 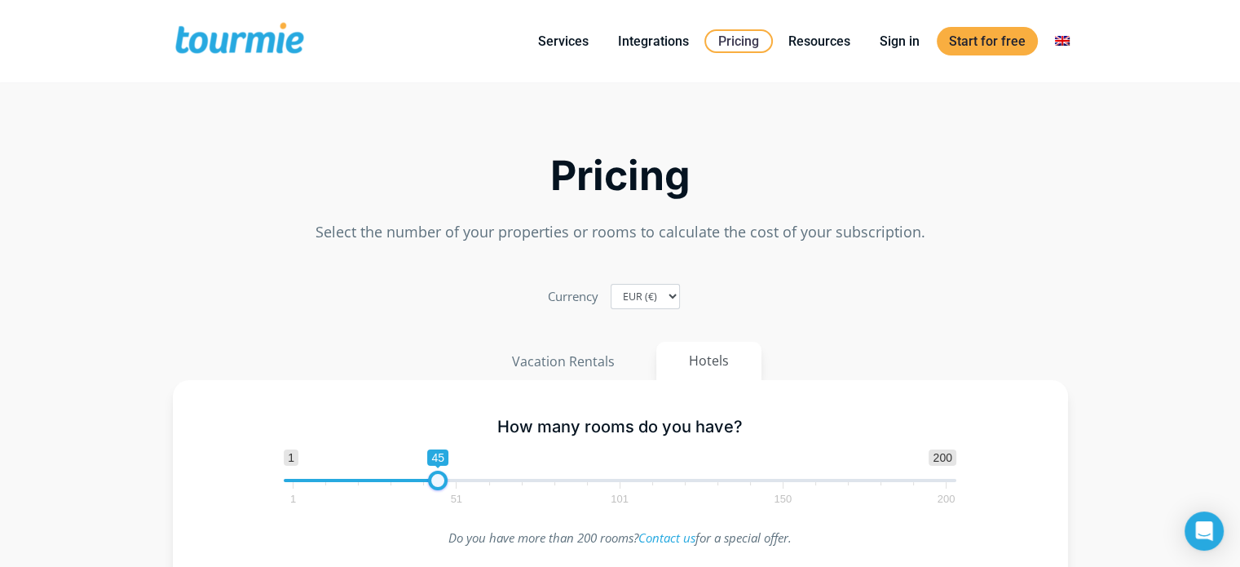 What do you see at coordinates (573, 296) in the screenshot?
I see `label: Currency` at bounding box center [573, 296].